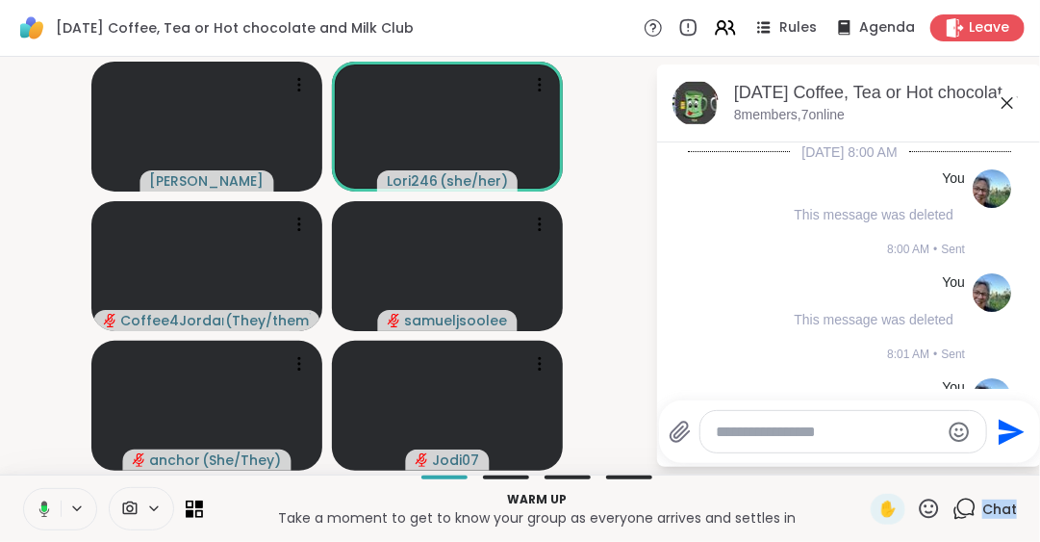  What do you see at coordinates (789, 115) in the screenshot?
I see `p: 8 members, 7 online` at bounding box center [789, 115].